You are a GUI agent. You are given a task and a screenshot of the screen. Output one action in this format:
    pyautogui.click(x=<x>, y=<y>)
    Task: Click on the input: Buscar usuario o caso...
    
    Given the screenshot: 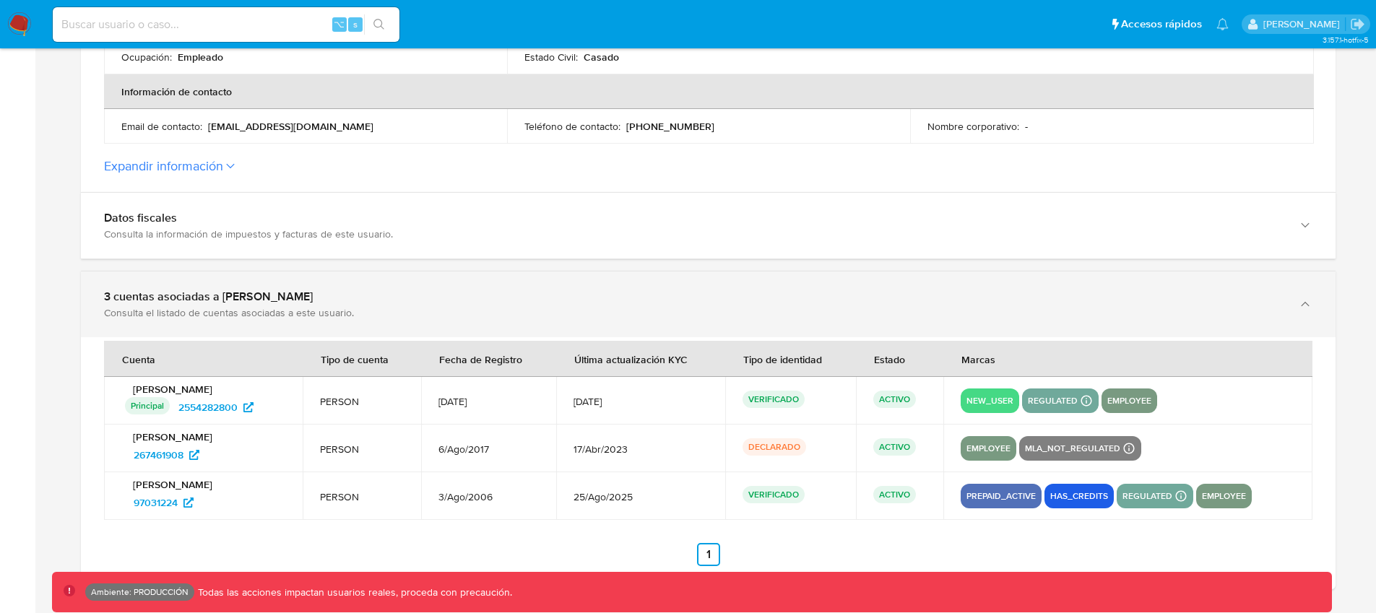 What is the action you would take?
    pyautogui.click(x=226, y=25)
    